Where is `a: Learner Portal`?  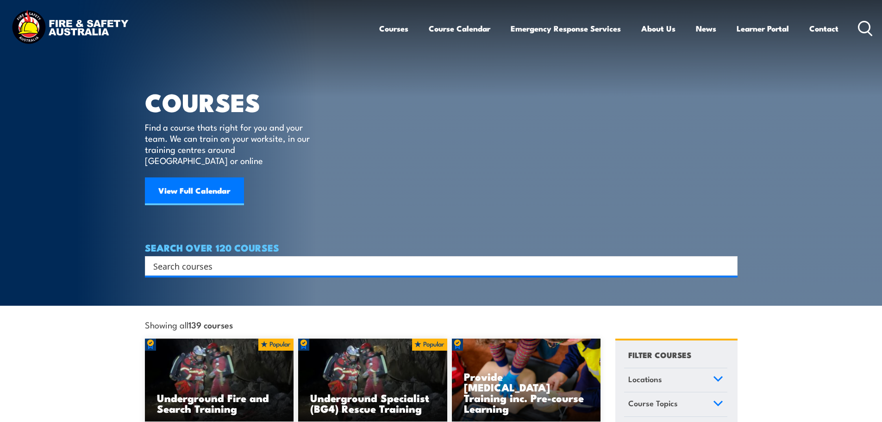 a: Learner Portal is located at coordinates (762, 28).